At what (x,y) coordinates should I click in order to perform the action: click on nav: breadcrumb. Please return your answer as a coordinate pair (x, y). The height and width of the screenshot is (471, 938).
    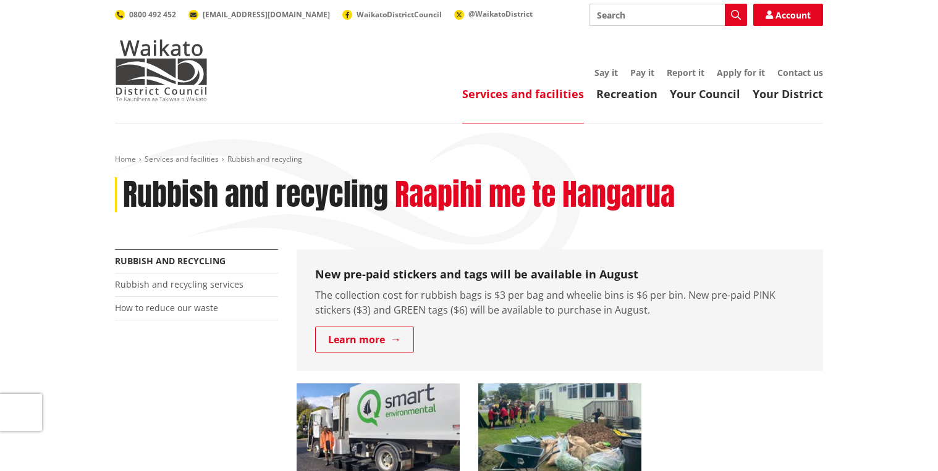
    Looking at the image, I should click on (469, 159).